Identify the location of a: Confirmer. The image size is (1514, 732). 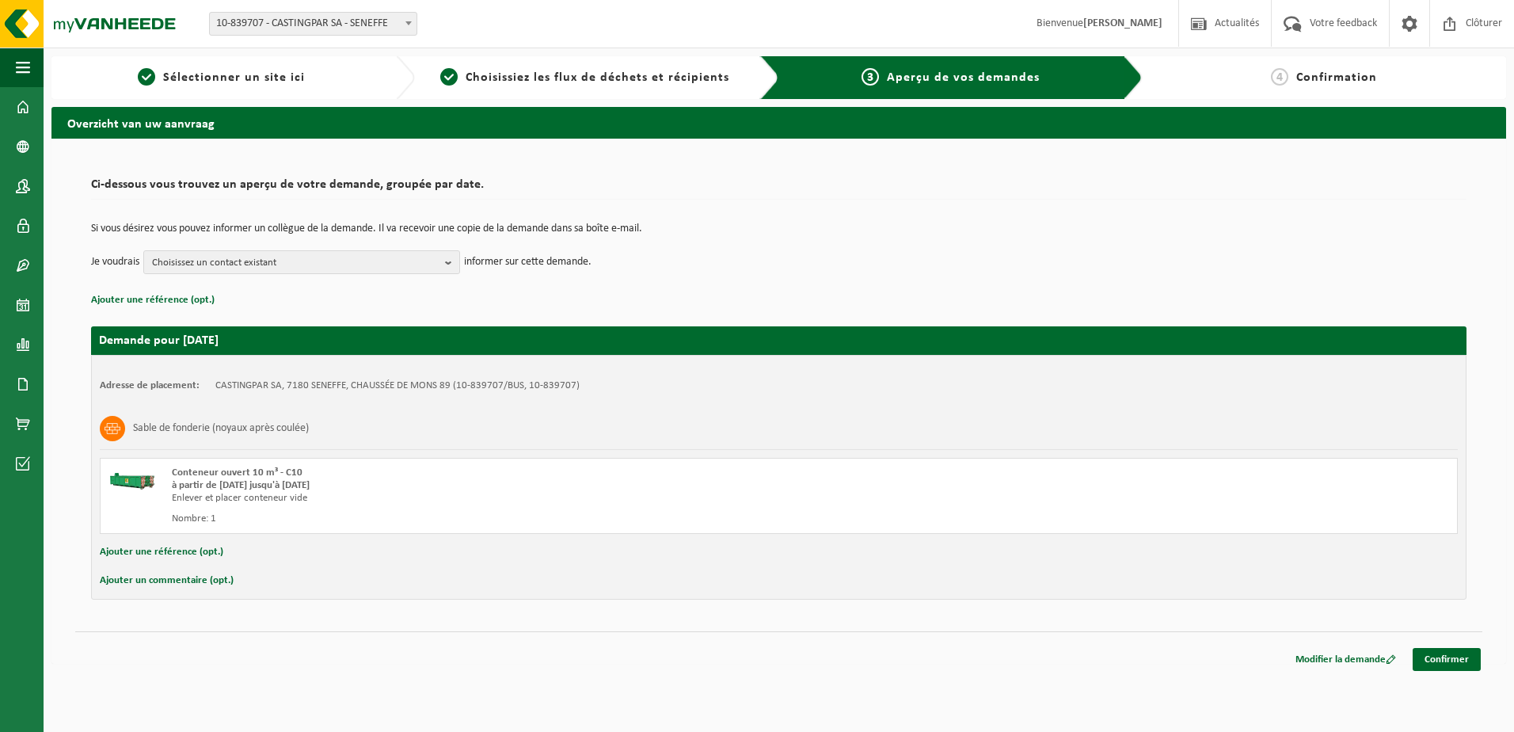
(1447, 659).